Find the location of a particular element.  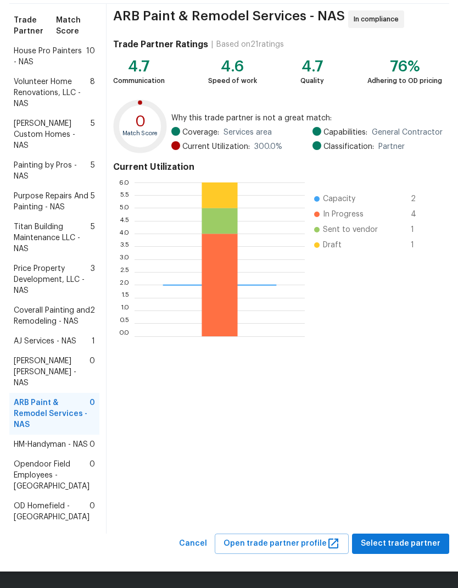

span: Cancel is located at coordinates (193, 543).